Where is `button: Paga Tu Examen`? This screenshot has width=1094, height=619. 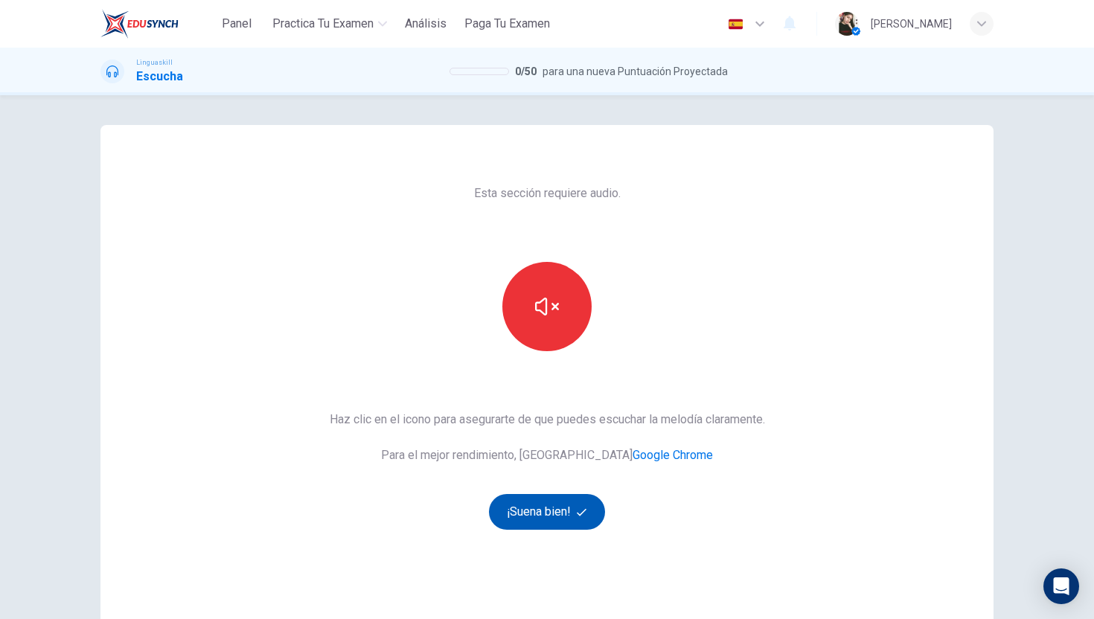
button: Paga Tu Examen is located at coordinates (507, 24).